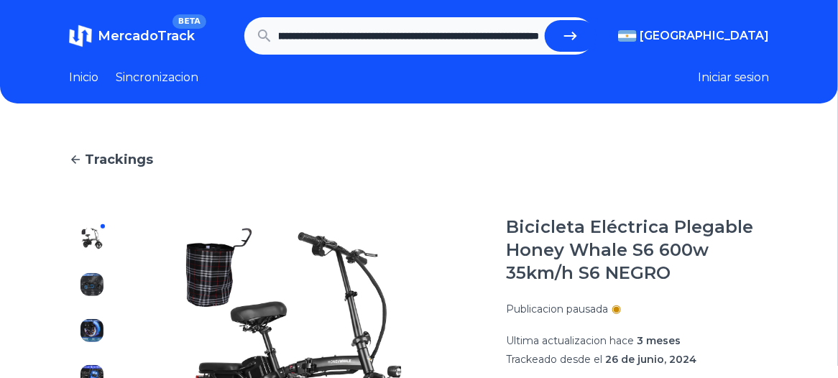 This screenshot has height=378, width=838. Describe the element at coordinates (80, 36) in the screenshot. I see `img: MercadoTrack` at that location.